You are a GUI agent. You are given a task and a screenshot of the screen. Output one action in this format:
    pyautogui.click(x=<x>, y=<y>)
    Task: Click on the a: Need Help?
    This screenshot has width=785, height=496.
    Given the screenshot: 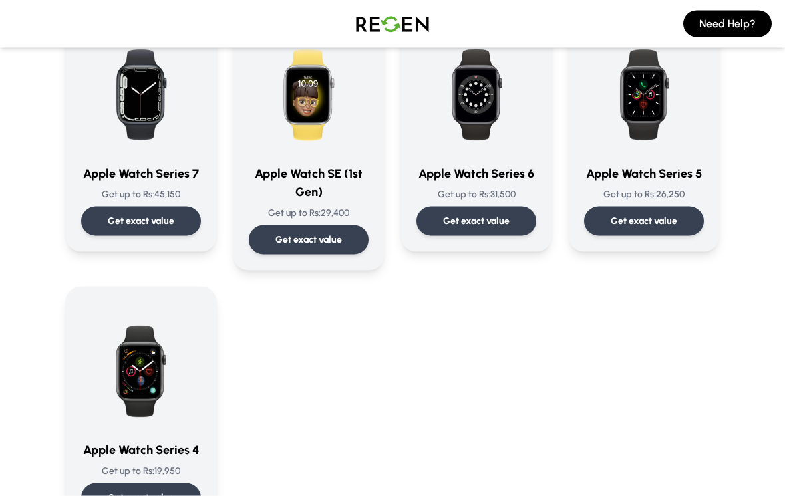 What is the action you would take?
    pyautogui.click(x=727, y=24)
    